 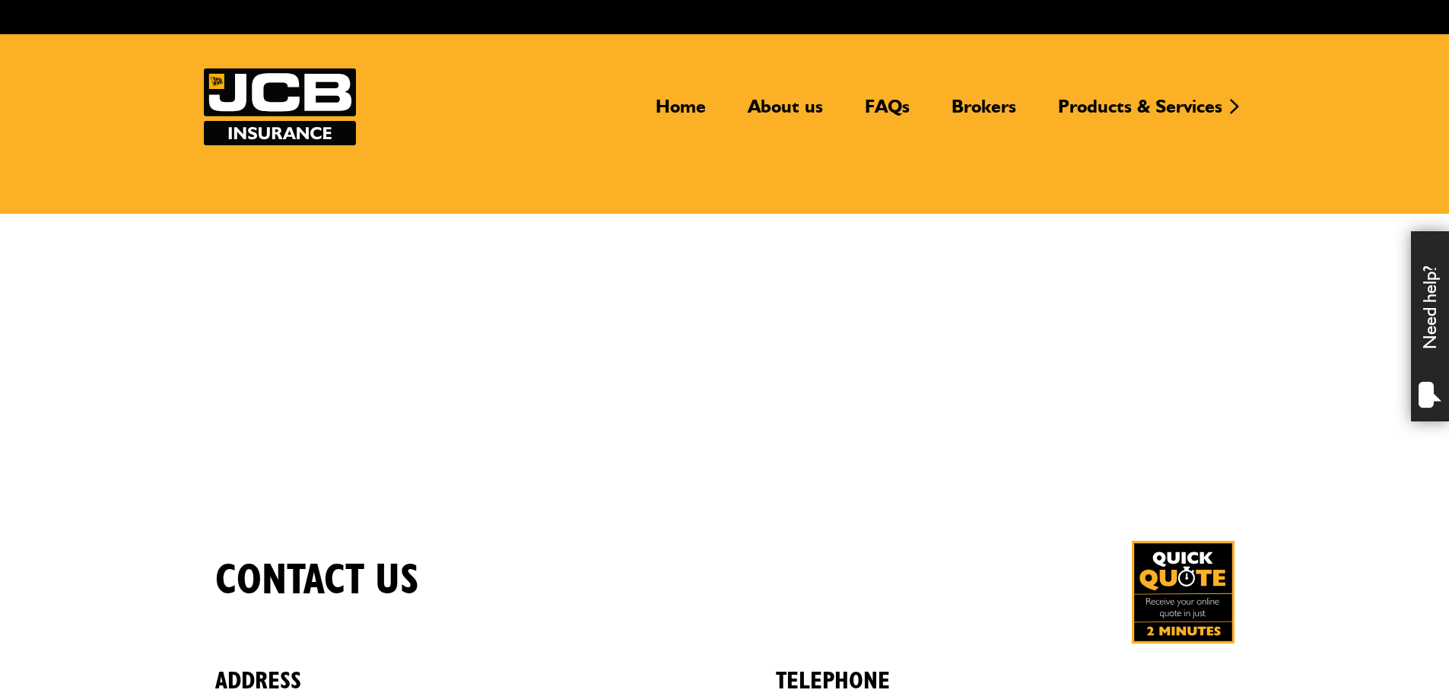 I want to click on h1: Contact us, so click(x=317, y=580).